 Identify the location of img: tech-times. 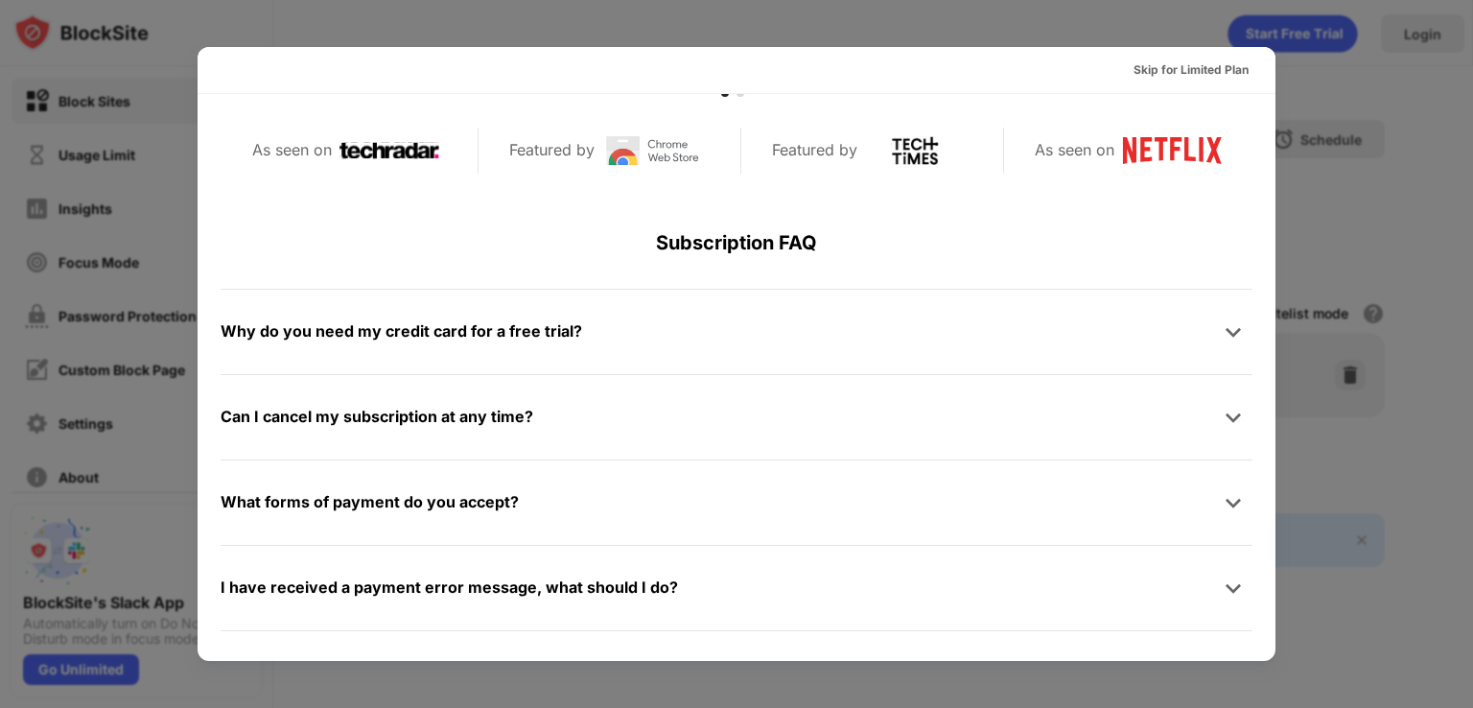
(915, 151).